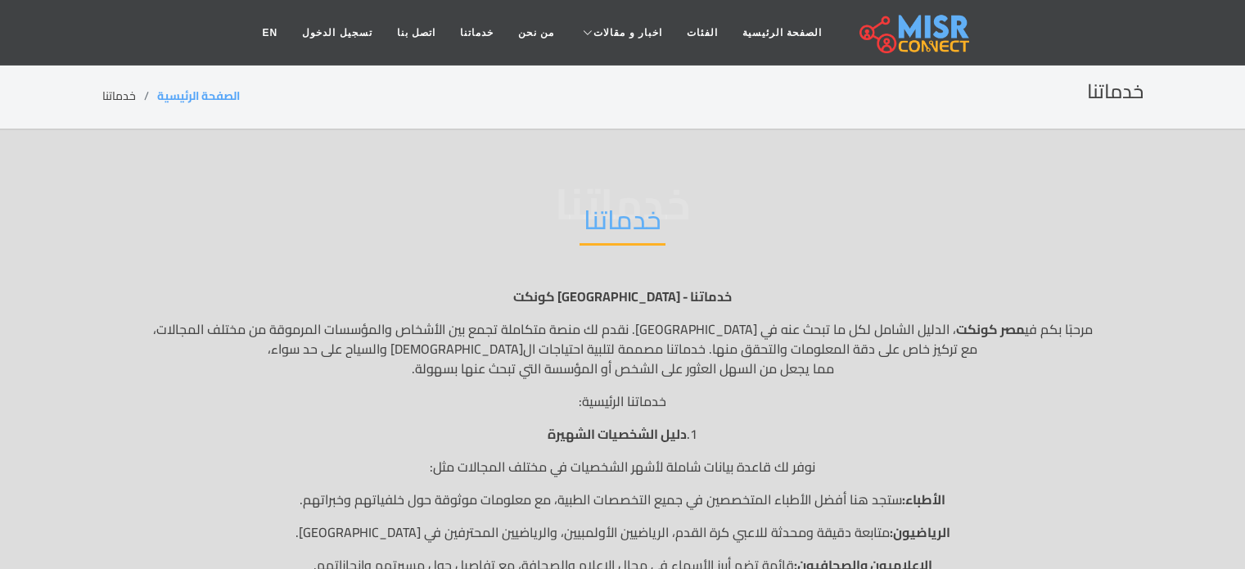 This screenshot has height=569, width=1245. What do you see at coordinates (336, 33) in the screenshot?
I see `a: تسجيل الدخول` at bounding box center [336, 33].